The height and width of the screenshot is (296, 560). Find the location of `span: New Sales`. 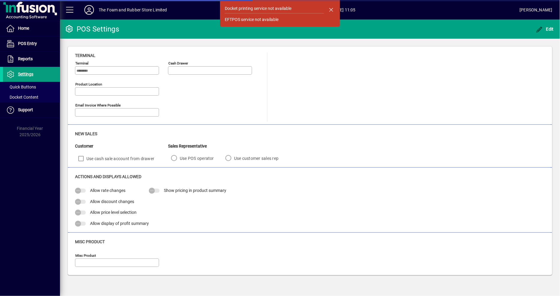

span: New Sales is located at coordinates (86, 134).